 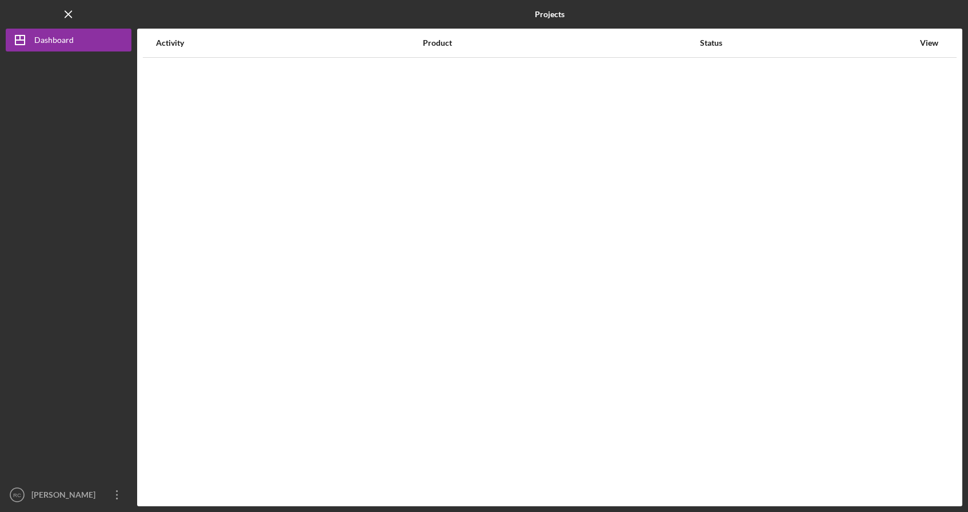 What do you see at coordinates (69, 40) in the screenshot?
I see `button: Dashboard` at bounding box center [69, 40].